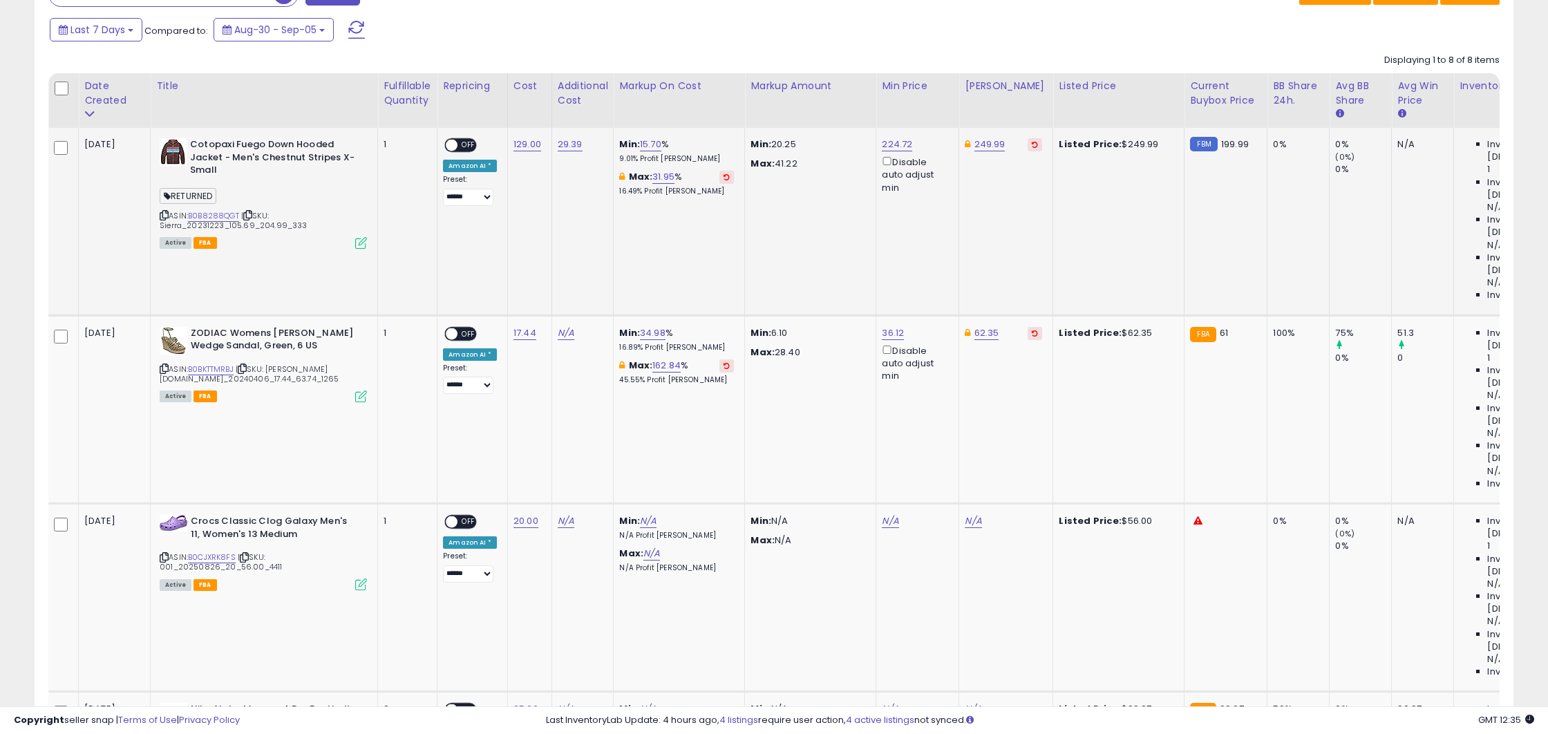  Describe the element at coordinates (188, 196) in the screenshot. I see `span: RETURNED` at that location.